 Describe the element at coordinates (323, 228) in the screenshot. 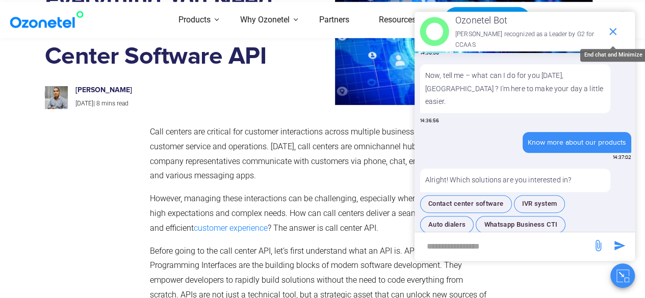

I see `span: ? The answer is call center API.` at that location.